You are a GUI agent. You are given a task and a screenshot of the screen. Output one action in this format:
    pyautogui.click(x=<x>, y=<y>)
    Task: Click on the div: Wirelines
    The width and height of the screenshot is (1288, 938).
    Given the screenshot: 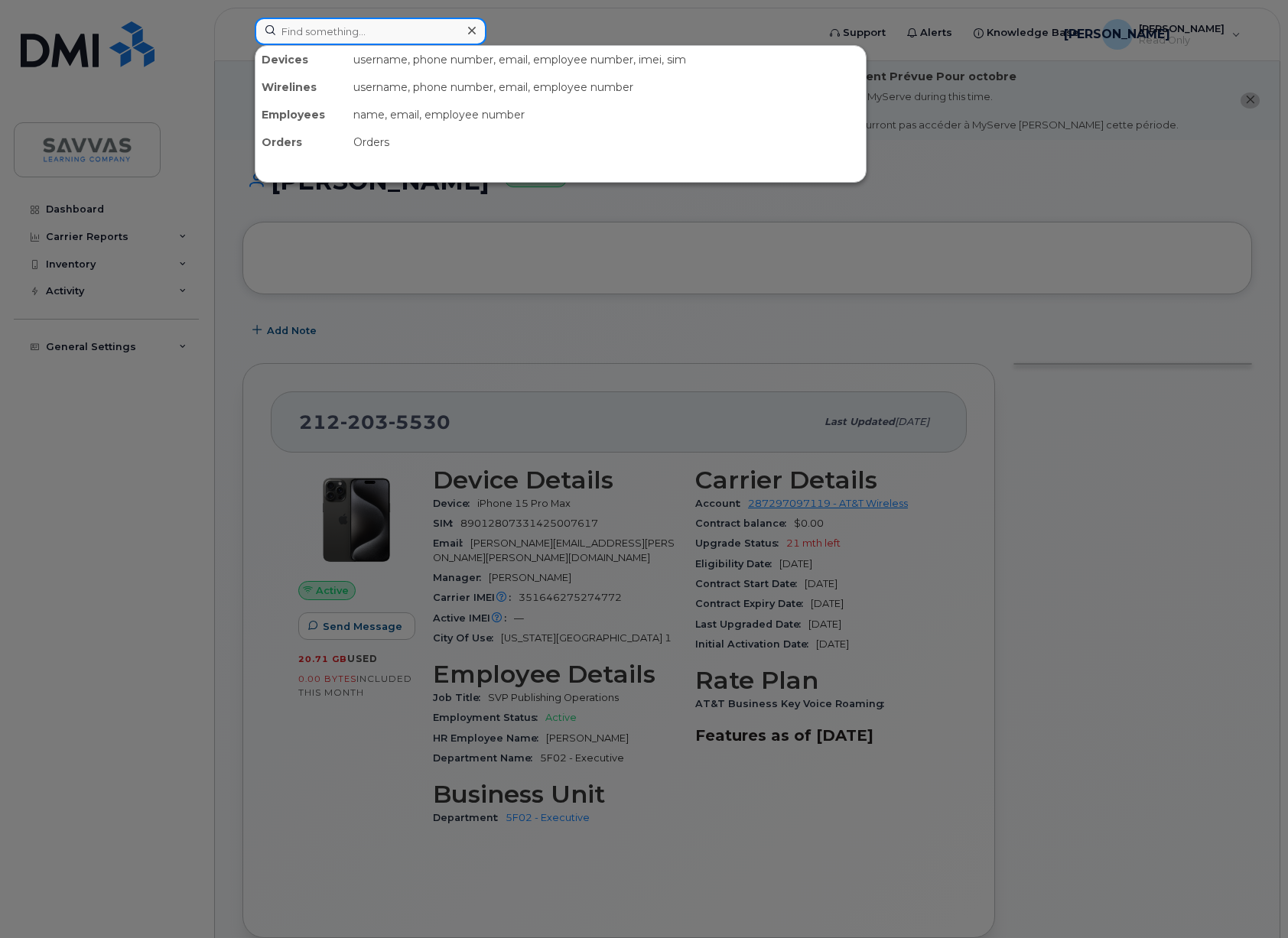 What is the action you would take?
    pyautogui.click(x=301, y=87)
    